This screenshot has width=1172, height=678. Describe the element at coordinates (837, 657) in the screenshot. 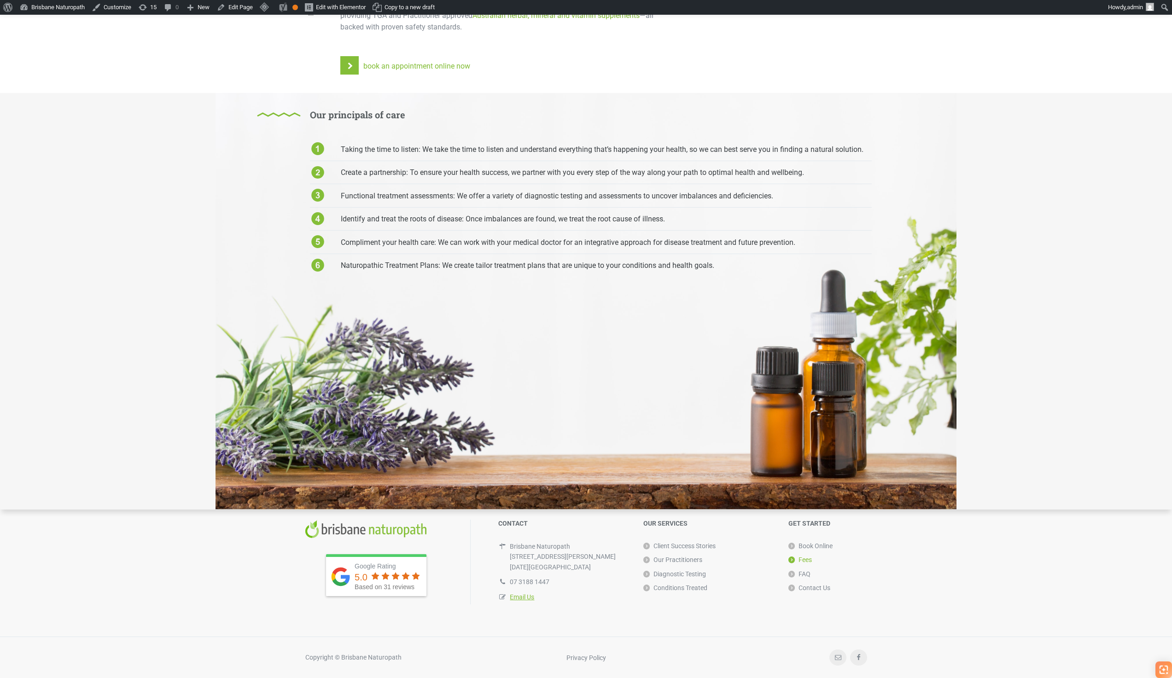

I see `a: Email` at that location.